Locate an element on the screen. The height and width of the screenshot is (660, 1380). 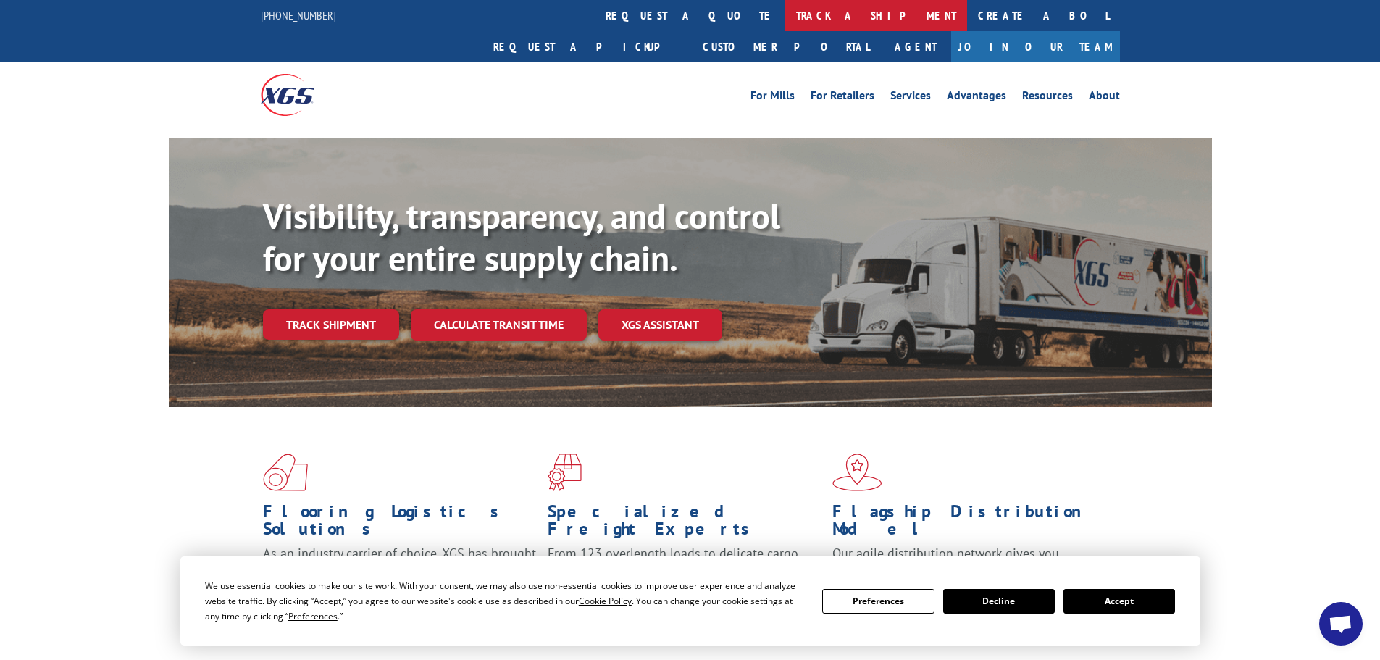
a: Advantages is located at coordinates (977, 98).